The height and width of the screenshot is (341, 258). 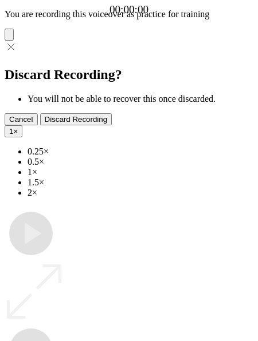 I want to click on button: Discard Recording, so click(x=76, y=119).